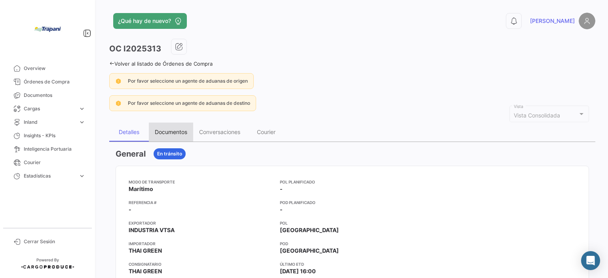  Describe the element at coordinates (55, 68) in the screenshot. I see `span: Overview` at that location.